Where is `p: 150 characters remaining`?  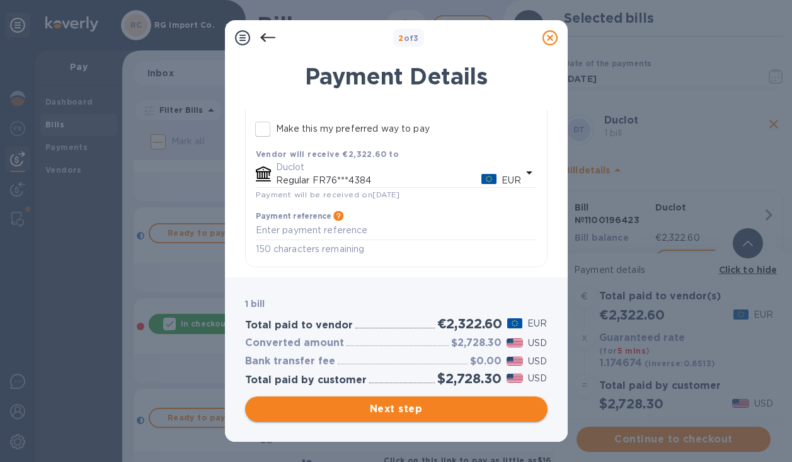 p: 150 characters remaining is located at coordinates (396, 249).